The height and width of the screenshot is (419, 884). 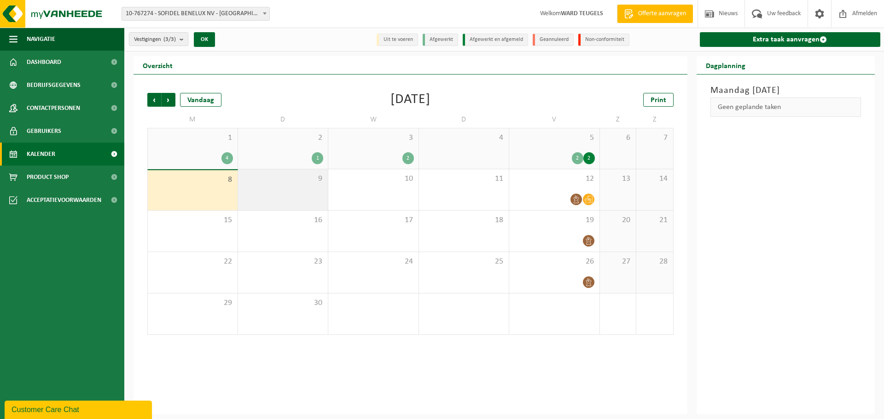 I want to click on span: Print, so click(x=658, y=100).